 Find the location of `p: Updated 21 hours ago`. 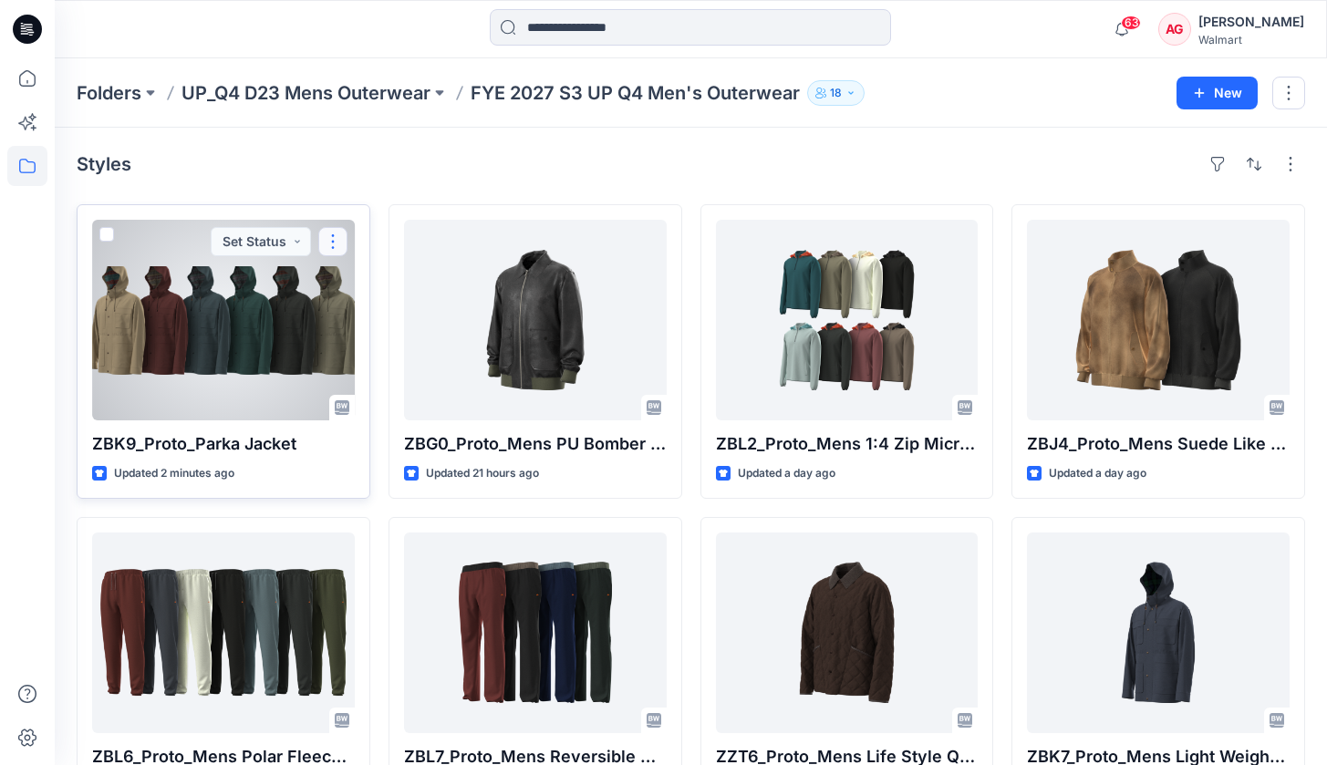

p: Updated 21 hours ago is located at coordinates (483, 473).